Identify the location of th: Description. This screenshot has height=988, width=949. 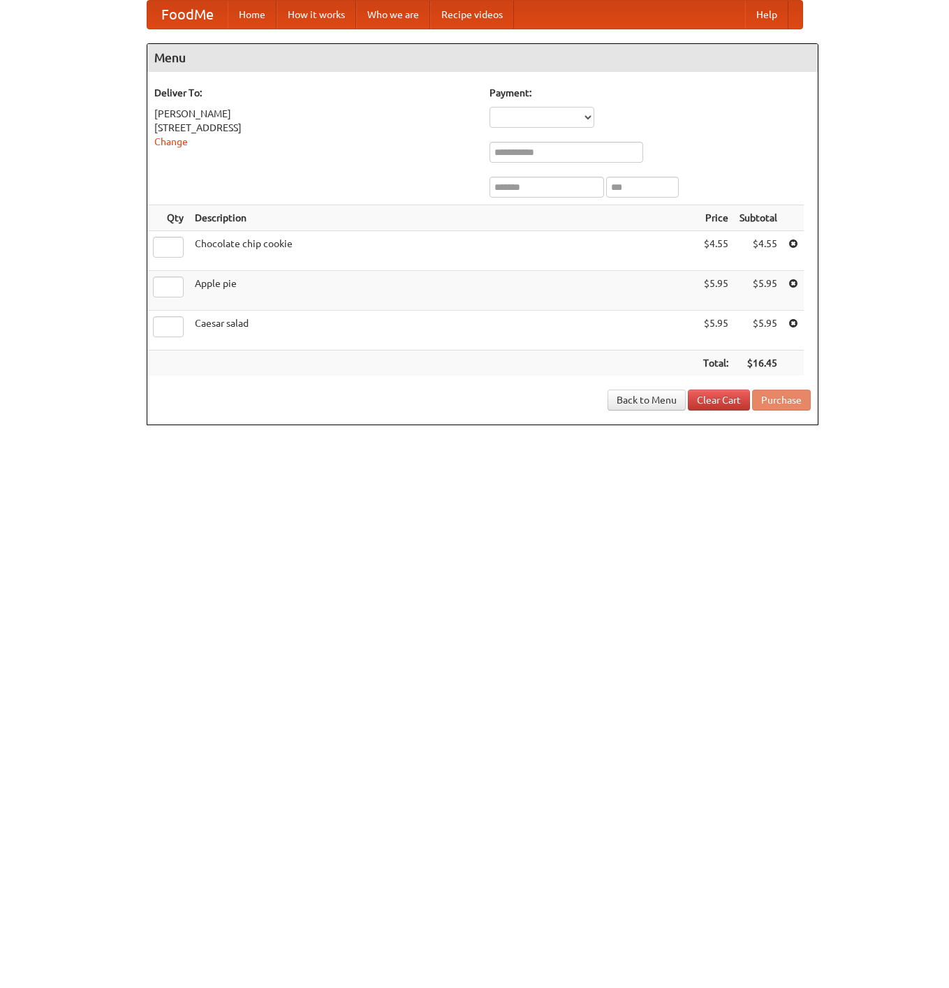
(444, 218).